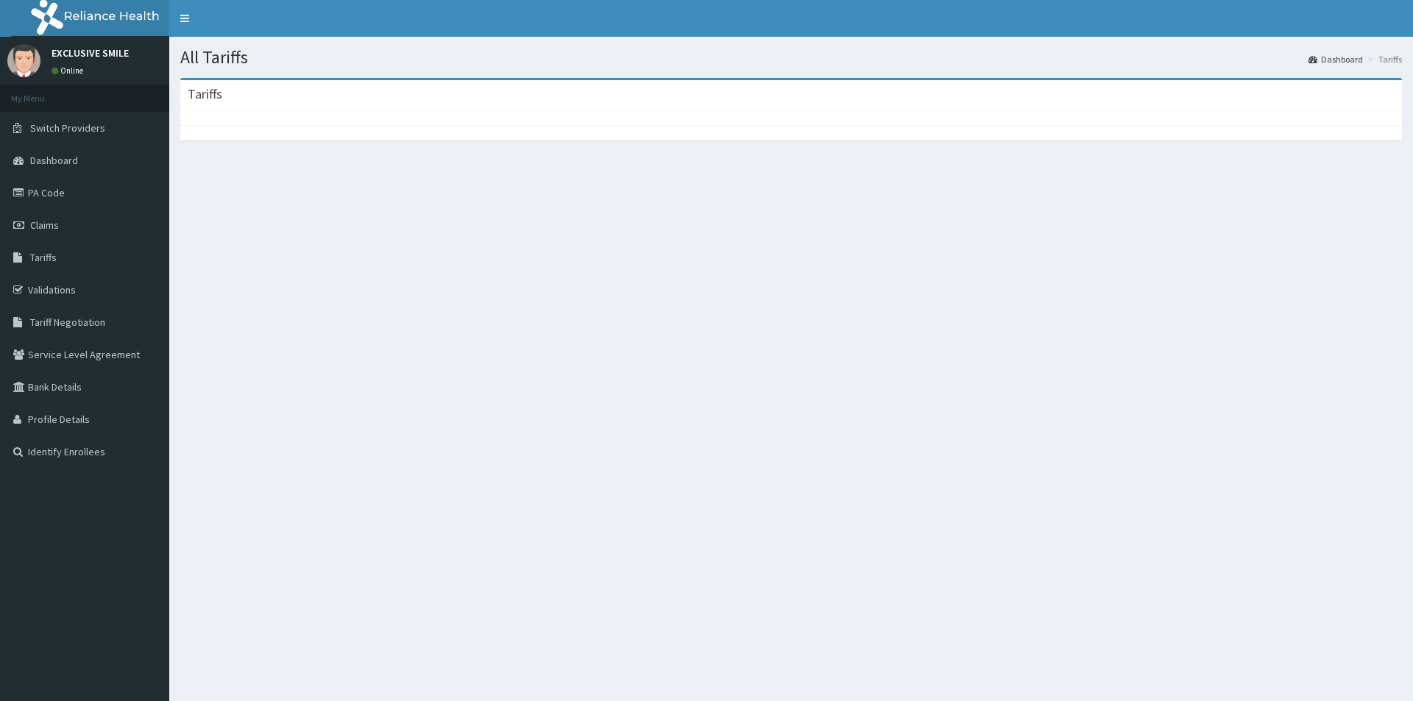 This screenshot has height=701, width=1413. What do you see at coordinates (205, 94) in the screenshot?
I see `h3: Tariffs` at bounding box center [205, 94].